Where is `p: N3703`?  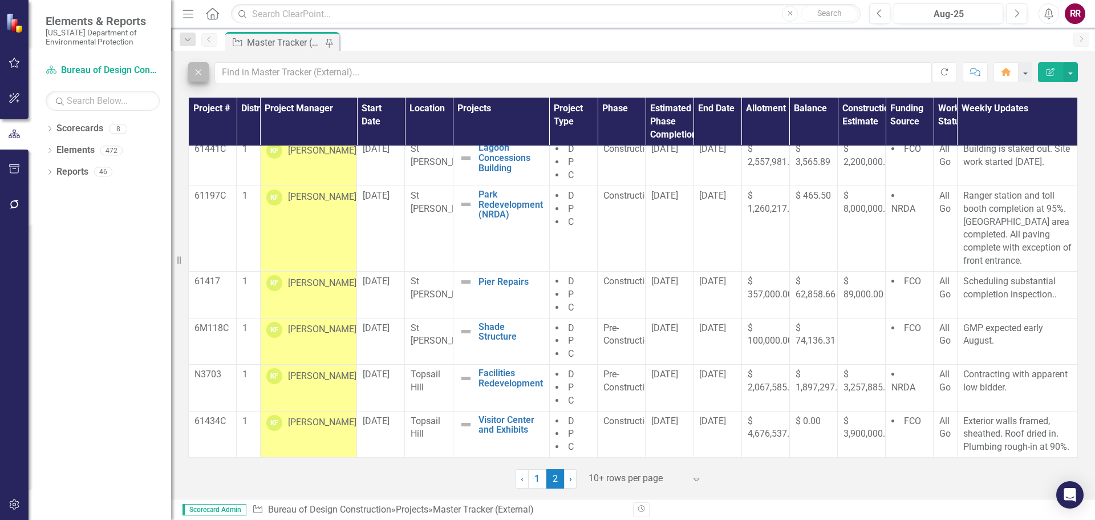 p: N3703 is located at coordinates (212, 374).